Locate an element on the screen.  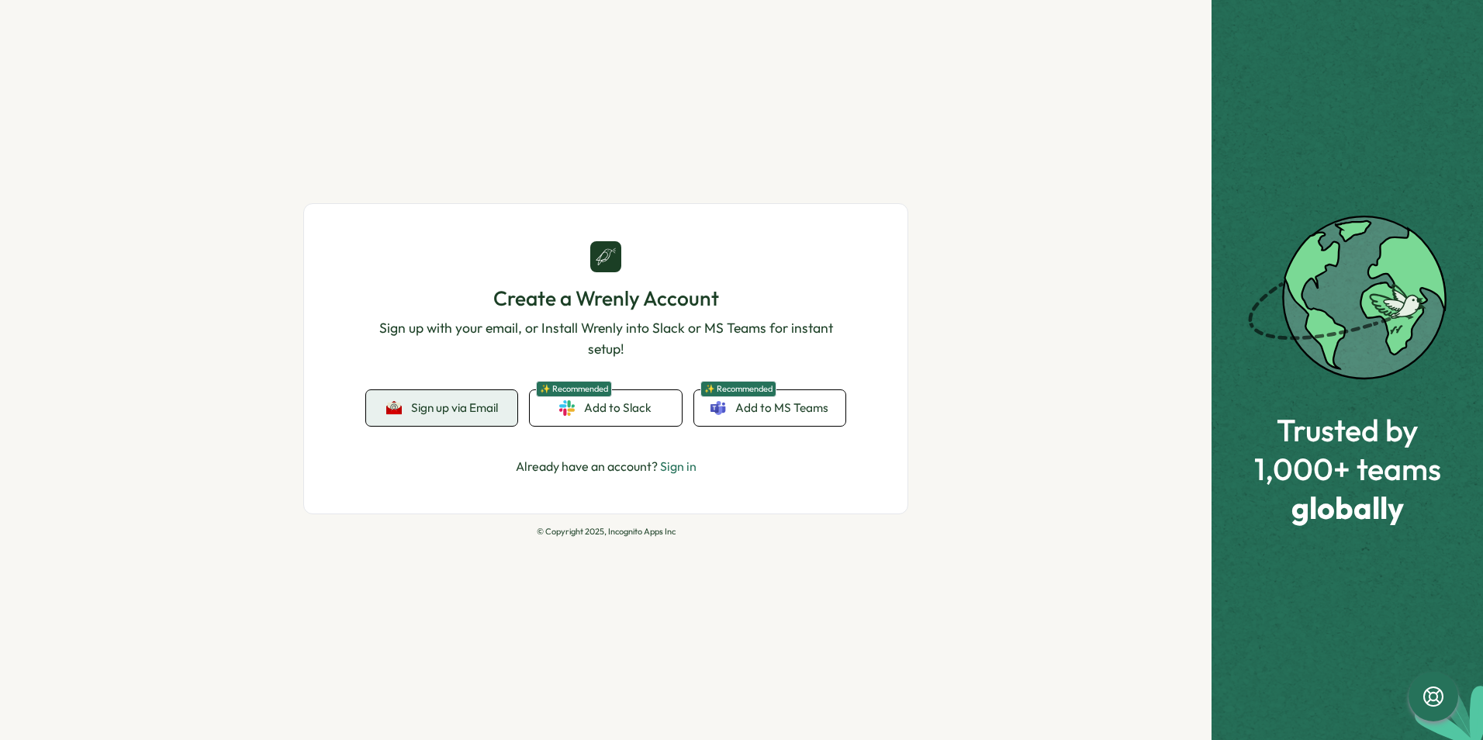
span: 1,000+ teams is located at coordinates (1347, 468).